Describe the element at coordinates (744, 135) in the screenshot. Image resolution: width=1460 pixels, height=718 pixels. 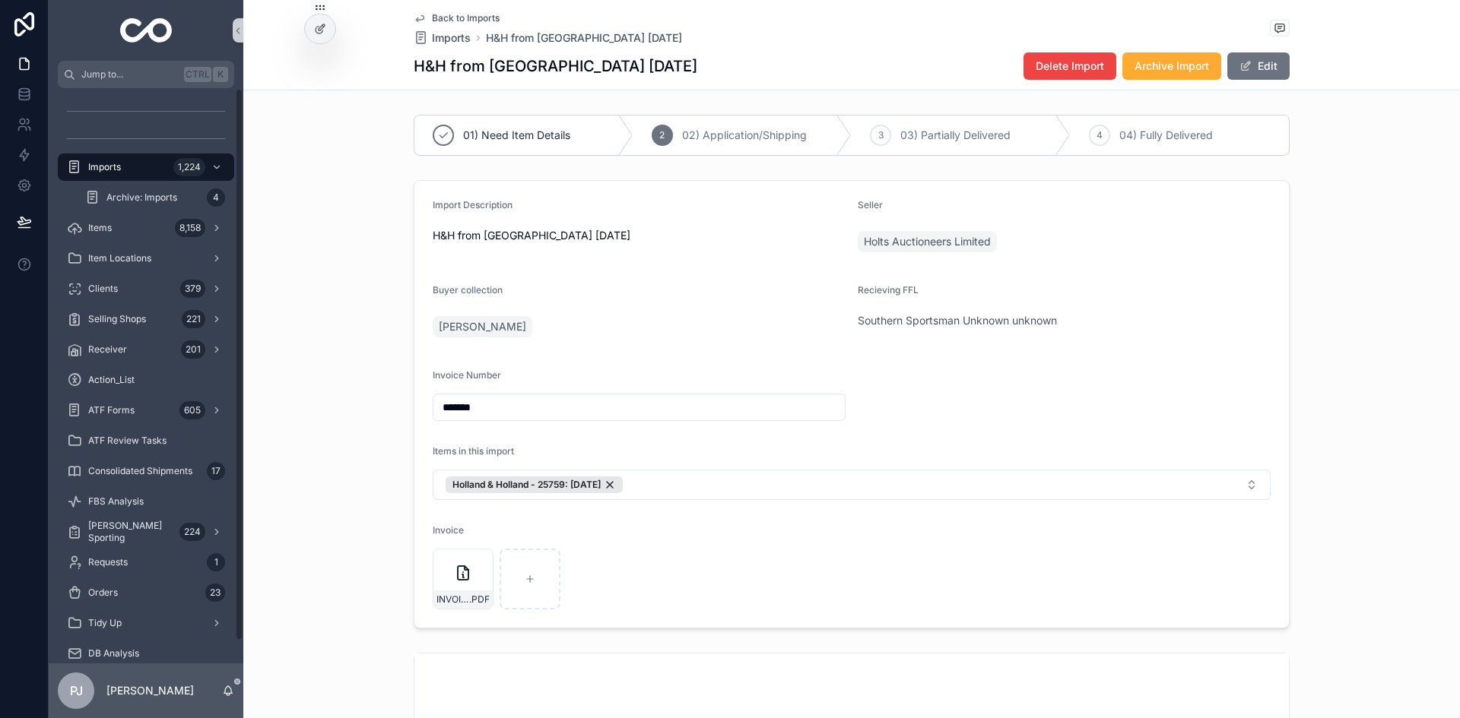
I see `span: 02) Application/Shipping` at that location.